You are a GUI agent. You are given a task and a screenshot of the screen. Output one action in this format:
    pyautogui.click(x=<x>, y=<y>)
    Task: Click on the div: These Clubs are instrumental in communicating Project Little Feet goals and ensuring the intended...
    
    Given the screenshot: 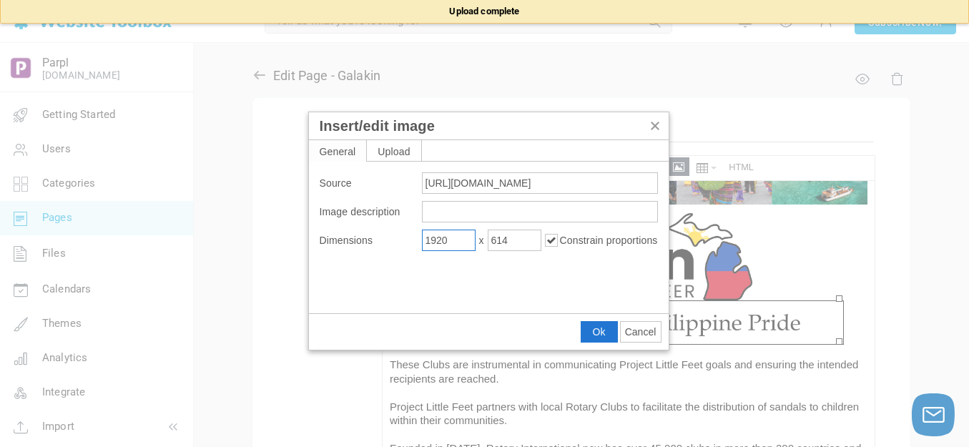 What is the action you would take?
    pyautogui.click(x=246, y=190)
    